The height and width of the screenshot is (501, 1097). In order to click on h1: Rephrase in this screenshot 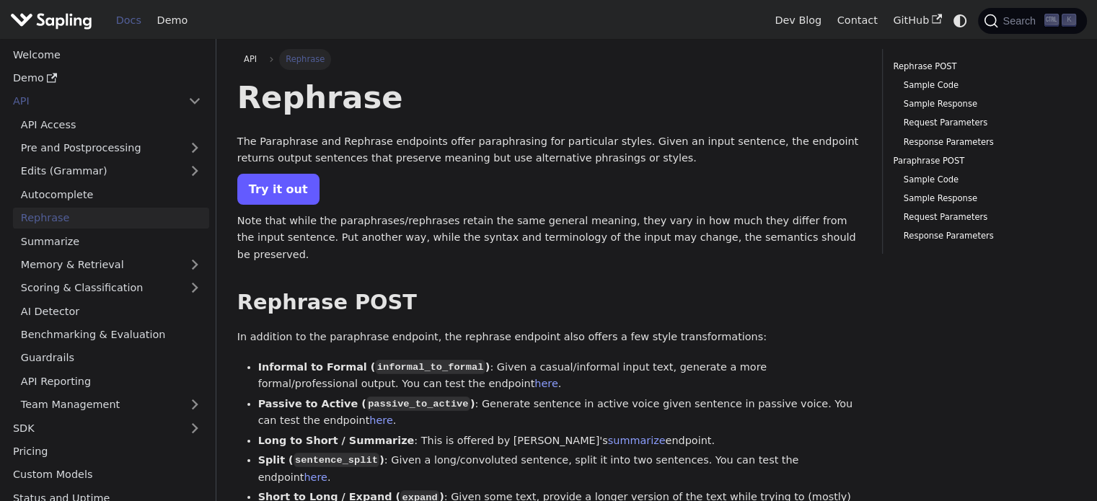, I will do `click(549, 97)`.